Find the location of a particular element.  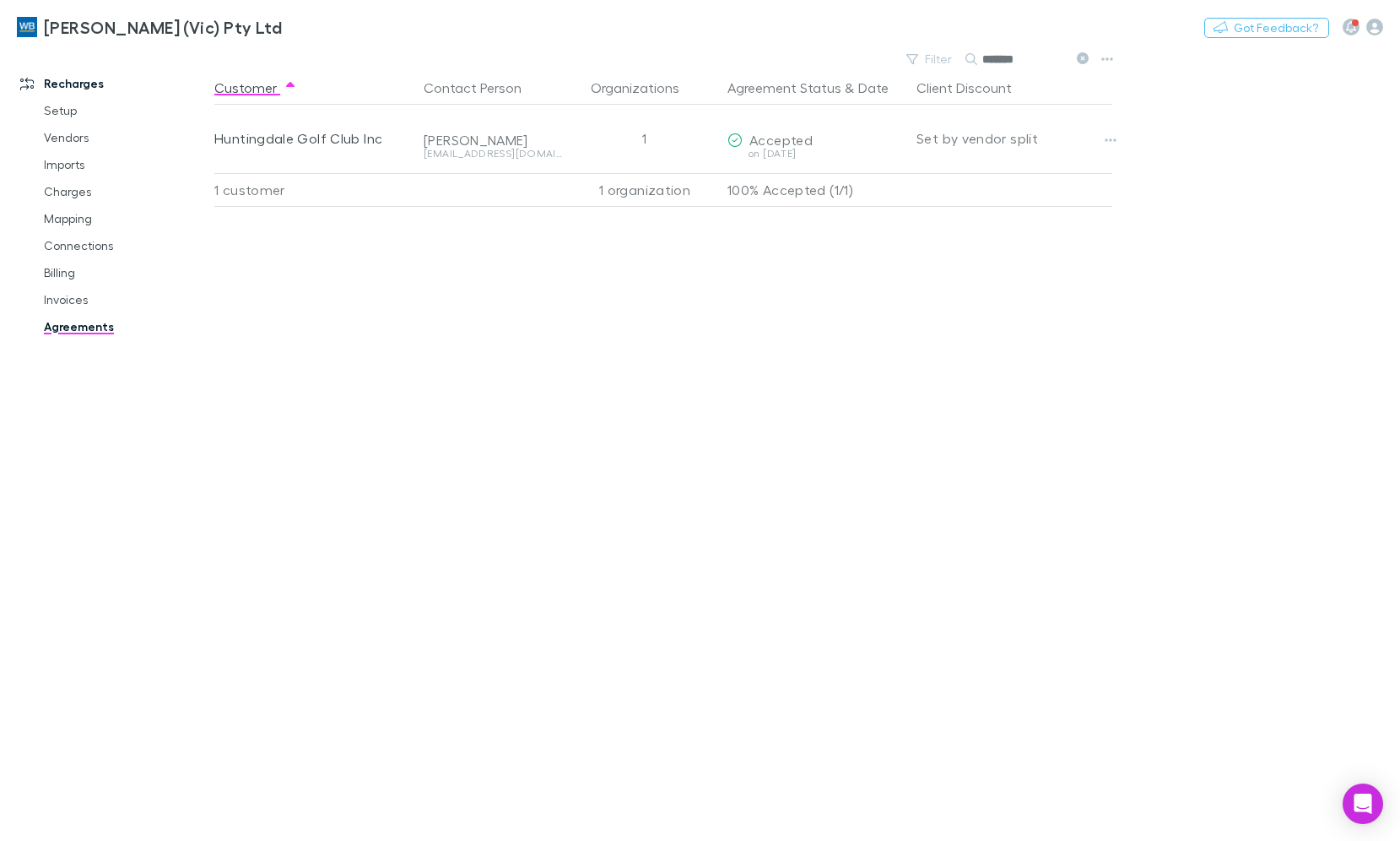

button: Contact Person is located at coordinates (482, 88).